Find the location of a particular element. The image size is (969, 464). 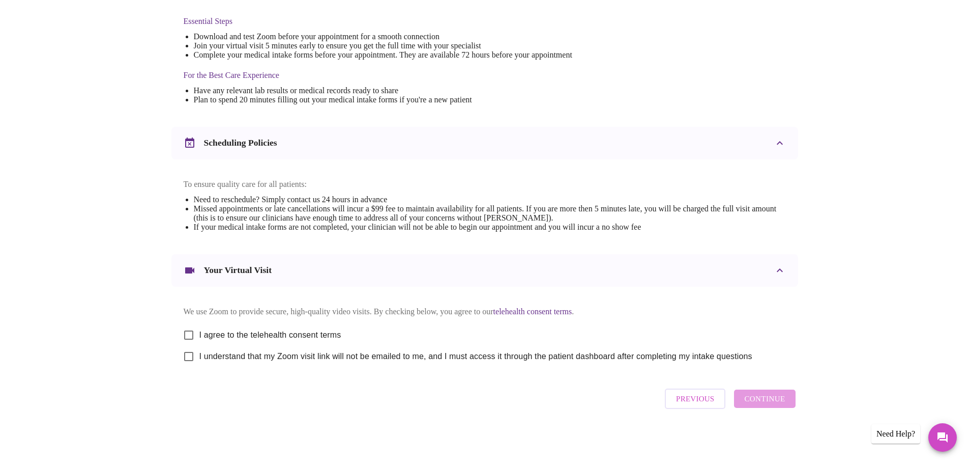

li: Download and test Zoom before your appointment for a smooth connection is located at coordinates (383, 37).